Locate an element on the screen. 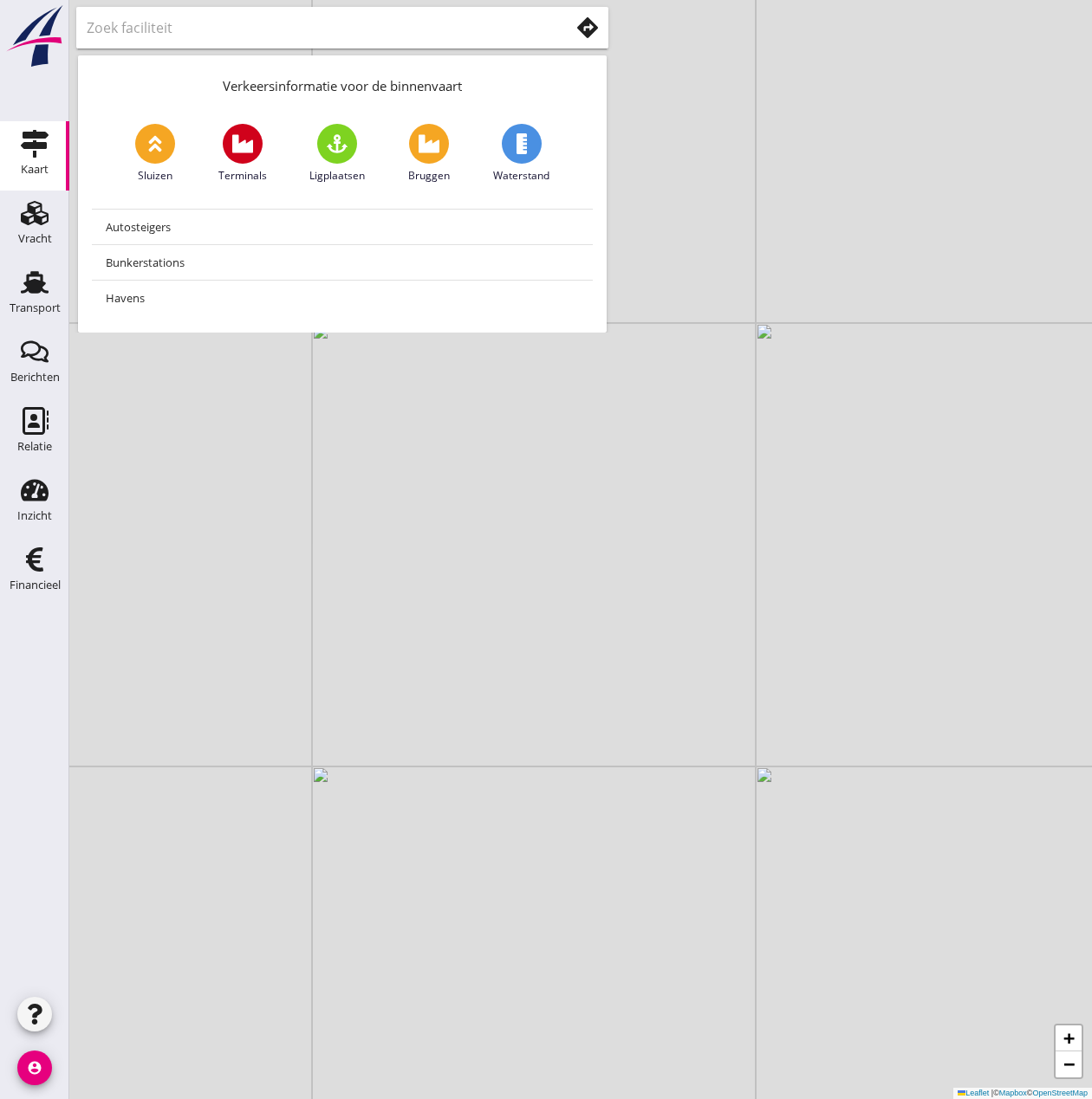  div: Kaart is located at coordinates (35, 169).